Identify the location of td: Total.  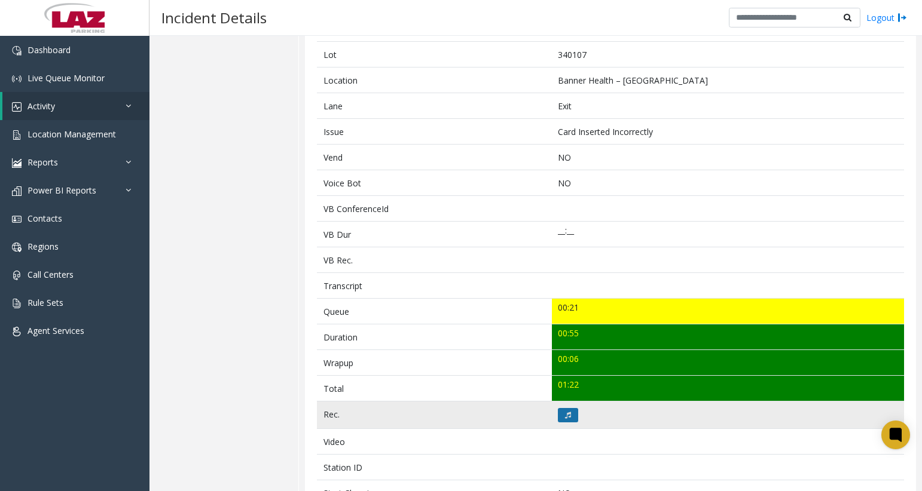
(434, 388).